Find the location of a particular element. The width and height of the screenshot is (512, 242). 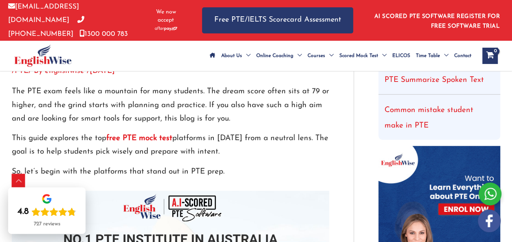

div: Rating: 4.8 out of 5 is located at coordinates (47, 212).